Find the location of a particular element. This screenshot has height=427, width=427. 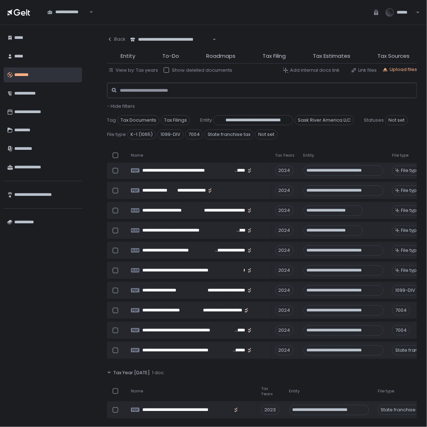

span: Tax Filings is located at coordinates (176, 120).